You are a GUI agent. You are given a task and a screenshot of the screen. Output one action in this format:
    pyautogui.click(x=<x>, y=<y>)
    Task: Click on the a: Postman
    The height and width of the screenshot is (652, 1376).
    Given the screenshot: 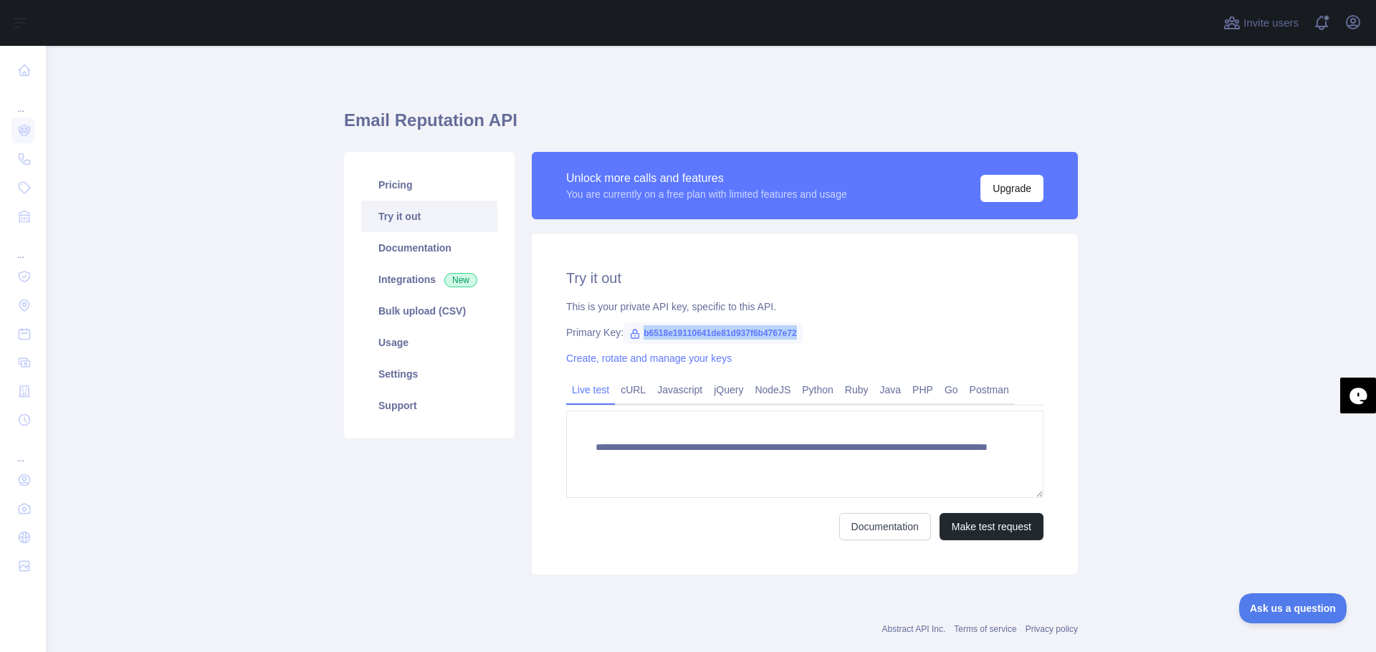 What is the action you would take?
    pyautogui.click(x=989, y=390)
    